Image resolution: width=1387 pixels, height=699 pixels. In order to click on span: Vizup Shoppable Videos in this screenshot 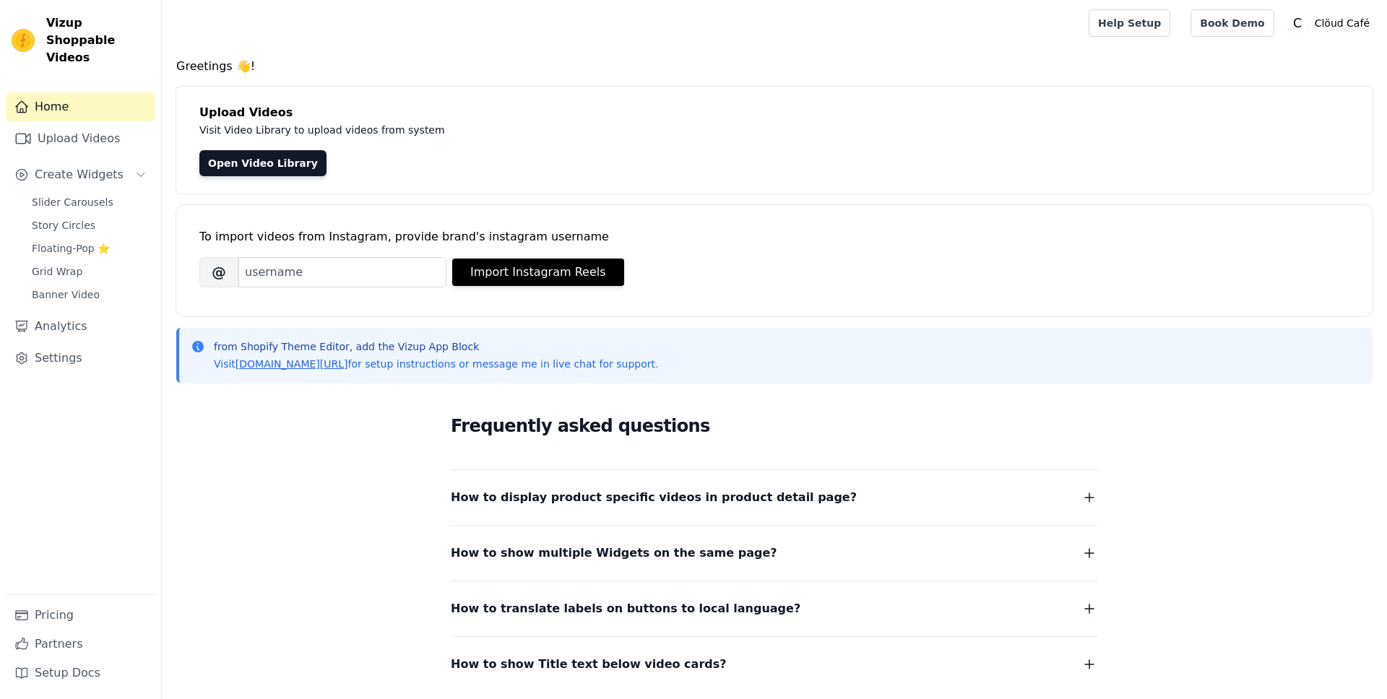, I will do `click(98, 40)`.